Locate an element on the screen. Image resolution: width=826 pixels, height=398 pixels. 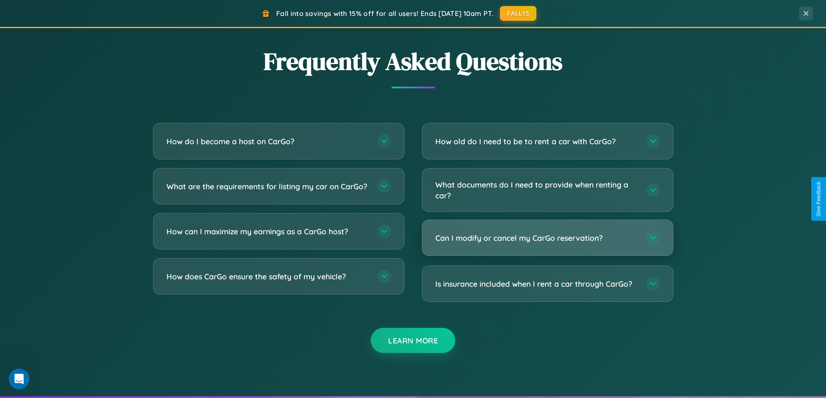
button: Learn More is located at coordinates (413, 341).